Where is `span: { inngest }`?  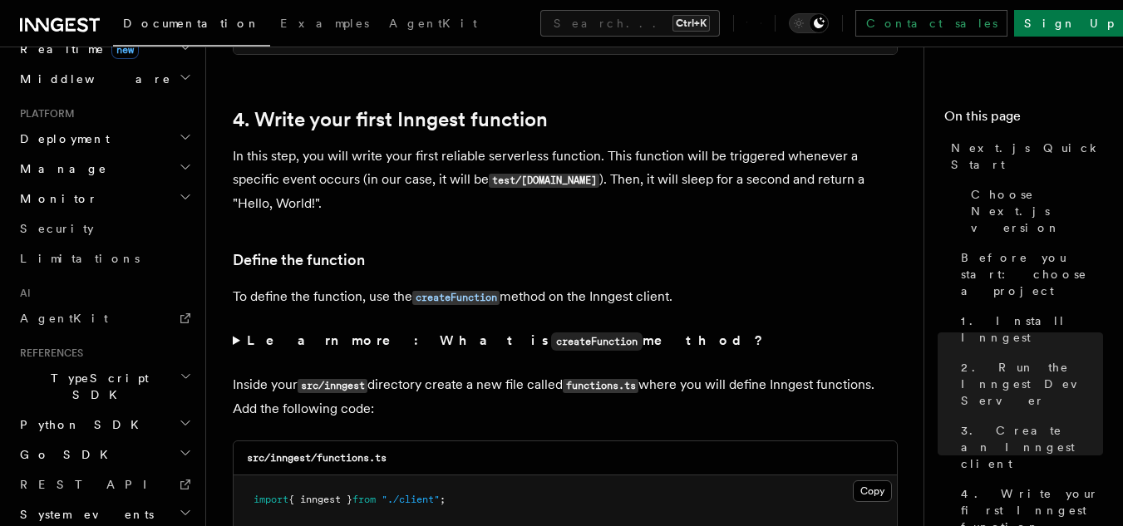
span: { inngest } is located at coordinates (320, 500).